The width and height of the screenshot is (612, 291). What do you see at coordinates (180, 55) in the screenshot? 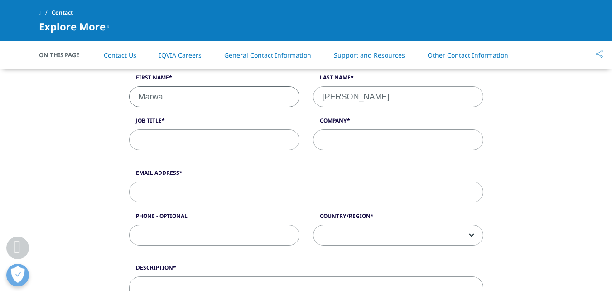
I see `a: IQVIA Careers` at bounding box center [180, 55].